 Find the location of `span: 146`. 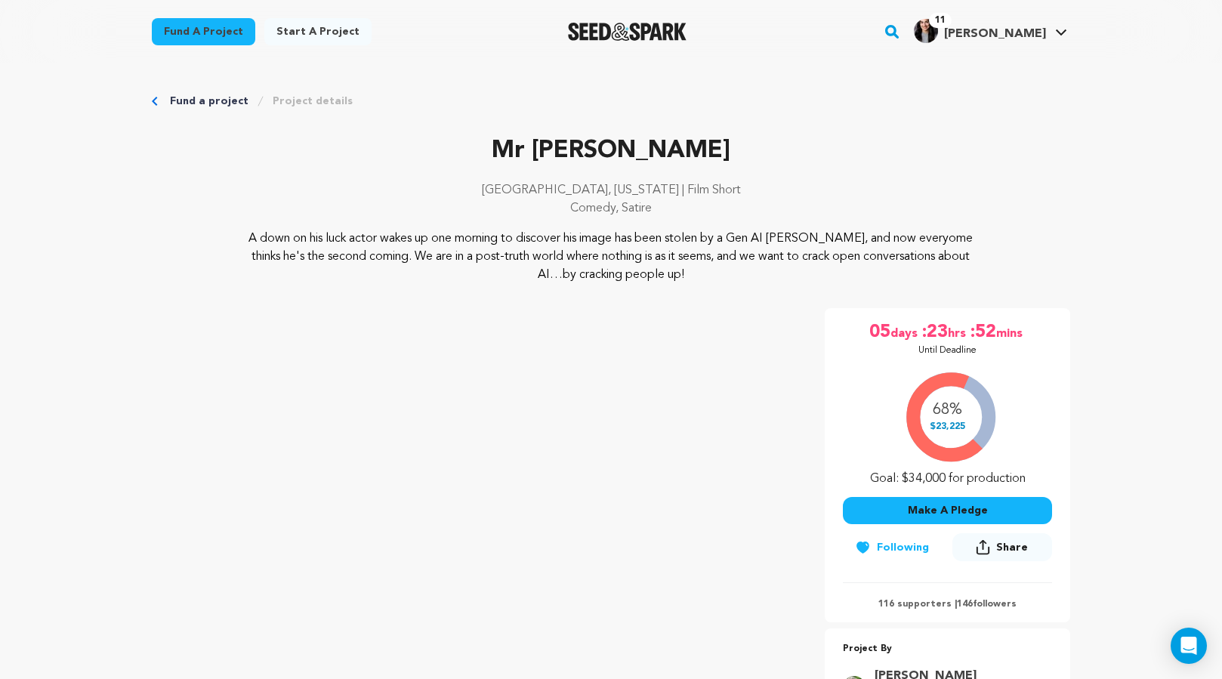

span: 146 is located at coordinates (965, 604).